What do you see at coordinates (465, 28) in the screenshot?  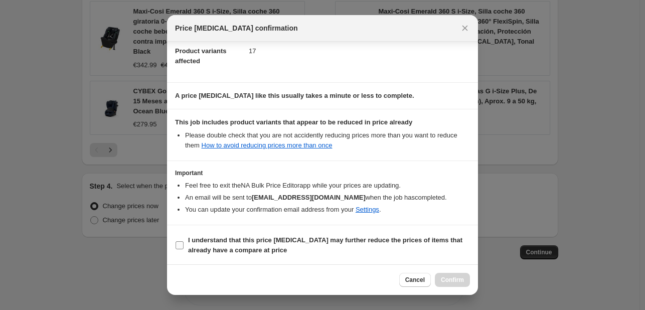 I see `button: Close` at bounding box center [465, 28].